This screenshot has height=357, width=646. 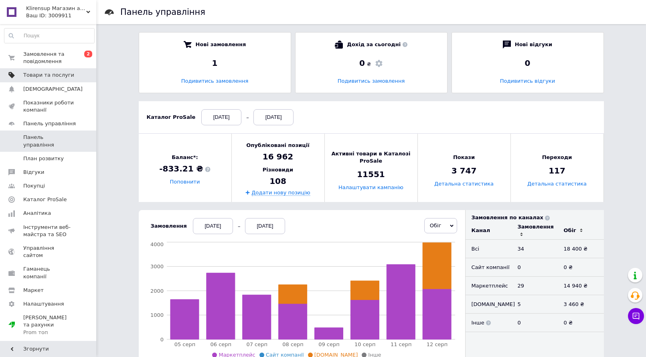 What do you see at coordinates (49, 58) in the screenshot?
I see `span: Замовлення та повідомлення` at bounding box center [49, 58].